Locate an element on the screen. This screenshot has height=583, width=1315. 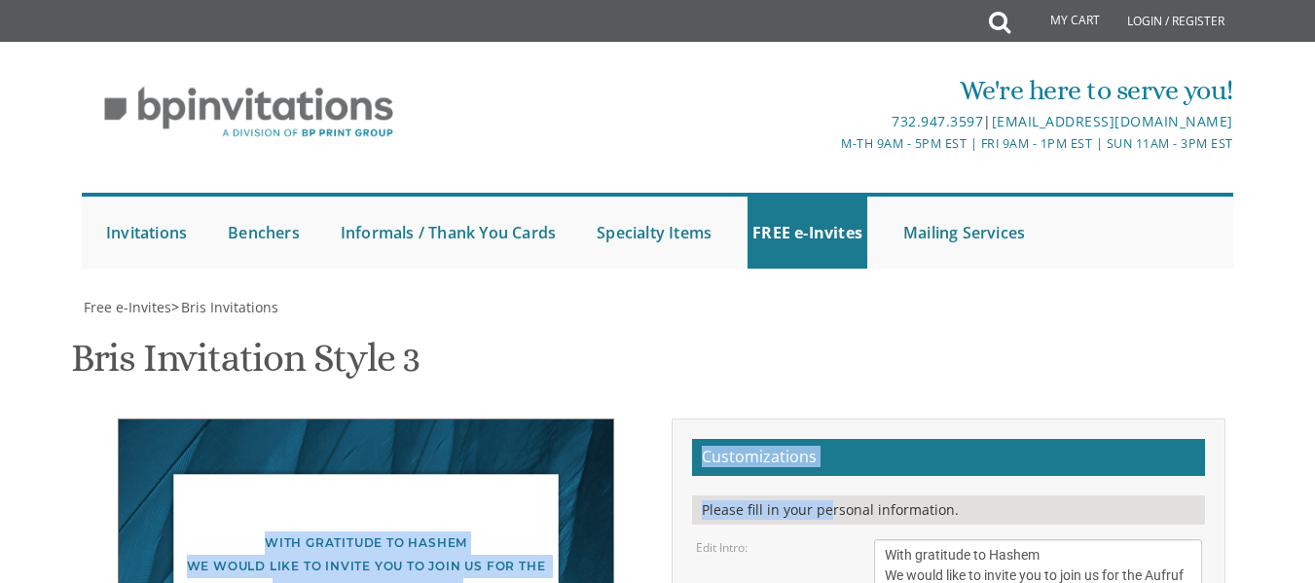
div: M-Th 9am - 5pm EST | Fri 9am - 1pm EST | Sun 11am - 3pm EST is located at coordinates (850, 143).